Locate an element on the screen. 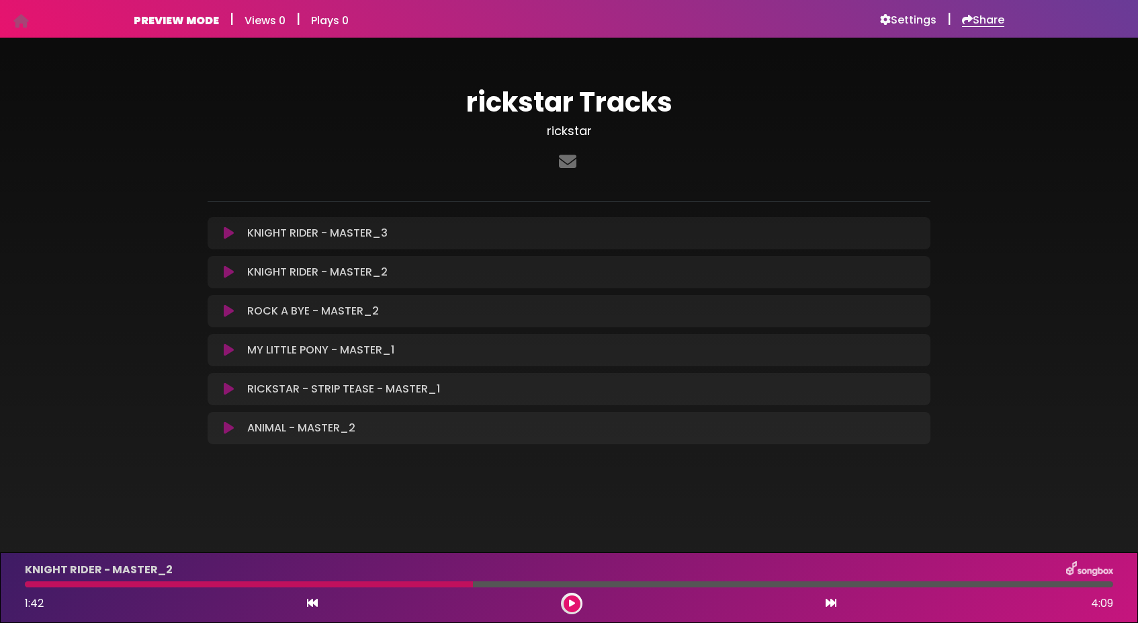 This screenshot has width=1138, height=623. h6: Plays 0 is located at coordinates (330, 20).